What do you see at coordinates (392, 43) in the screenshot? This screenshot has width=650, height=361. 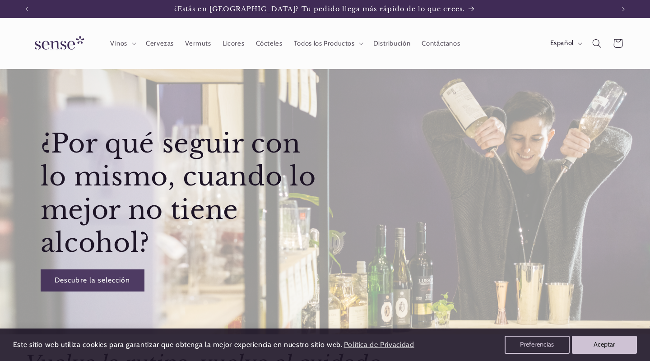 I see `a: Distribución` at bounding box center [392, 43].